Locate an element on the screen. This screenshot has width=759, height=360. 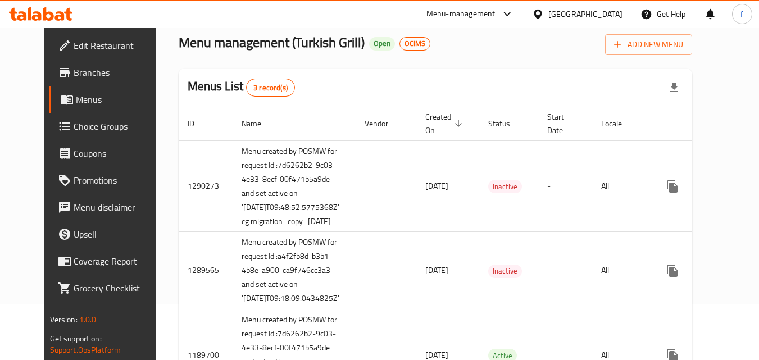
span: Promotions is located at coordinates (118, 180).